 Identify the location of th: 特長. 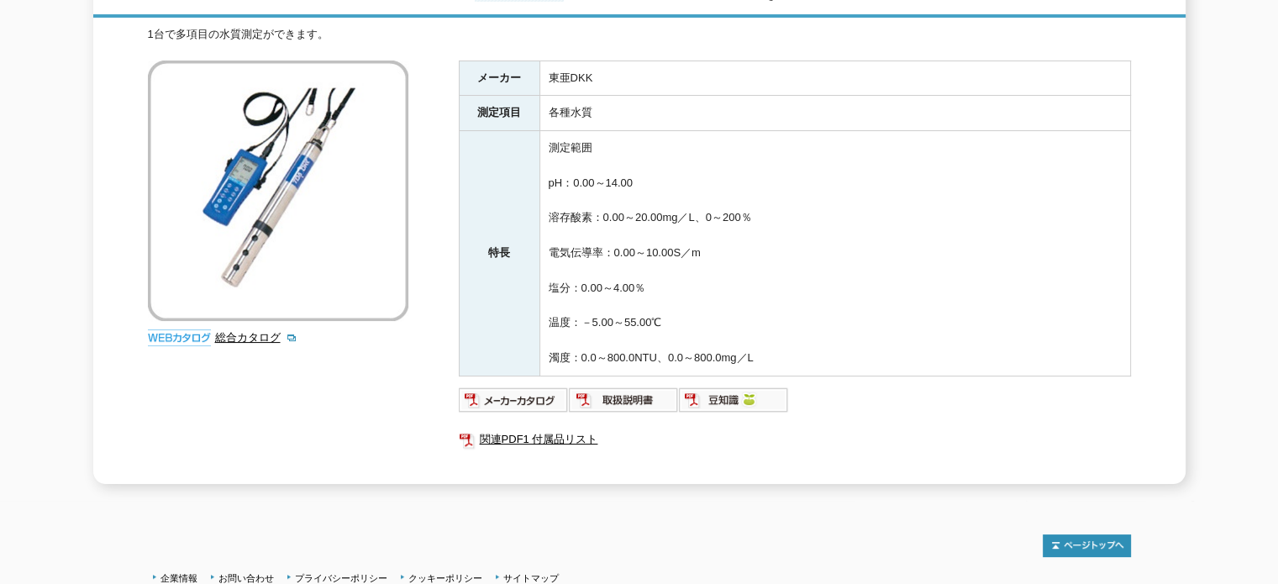
(499, 253).